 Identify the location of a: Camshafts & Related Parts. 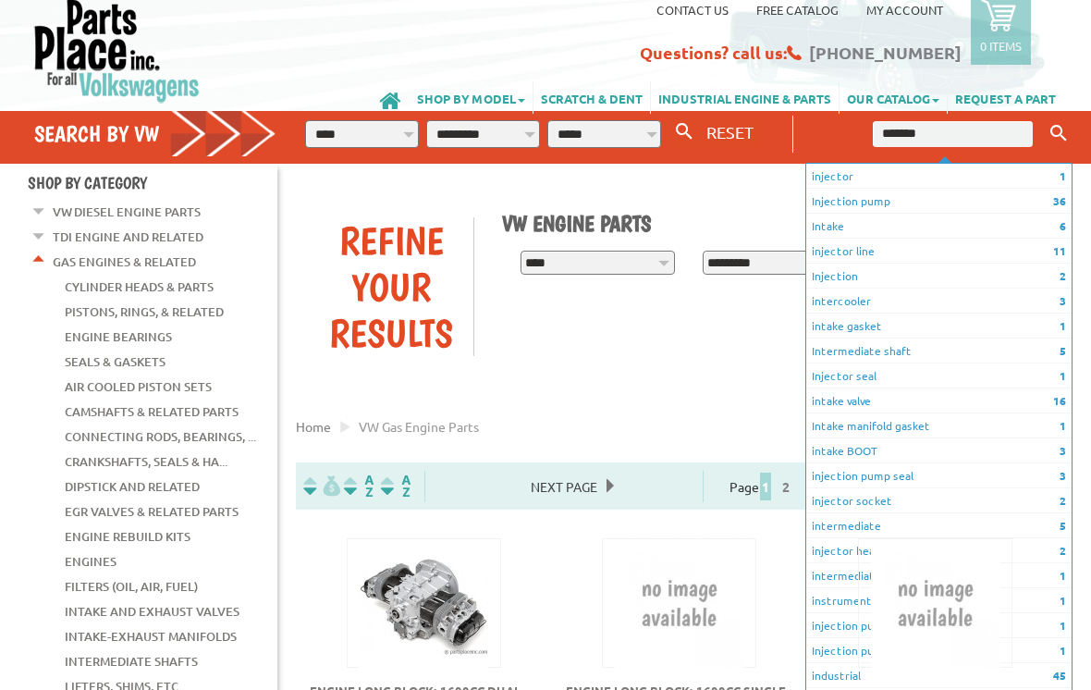
(152, 411).